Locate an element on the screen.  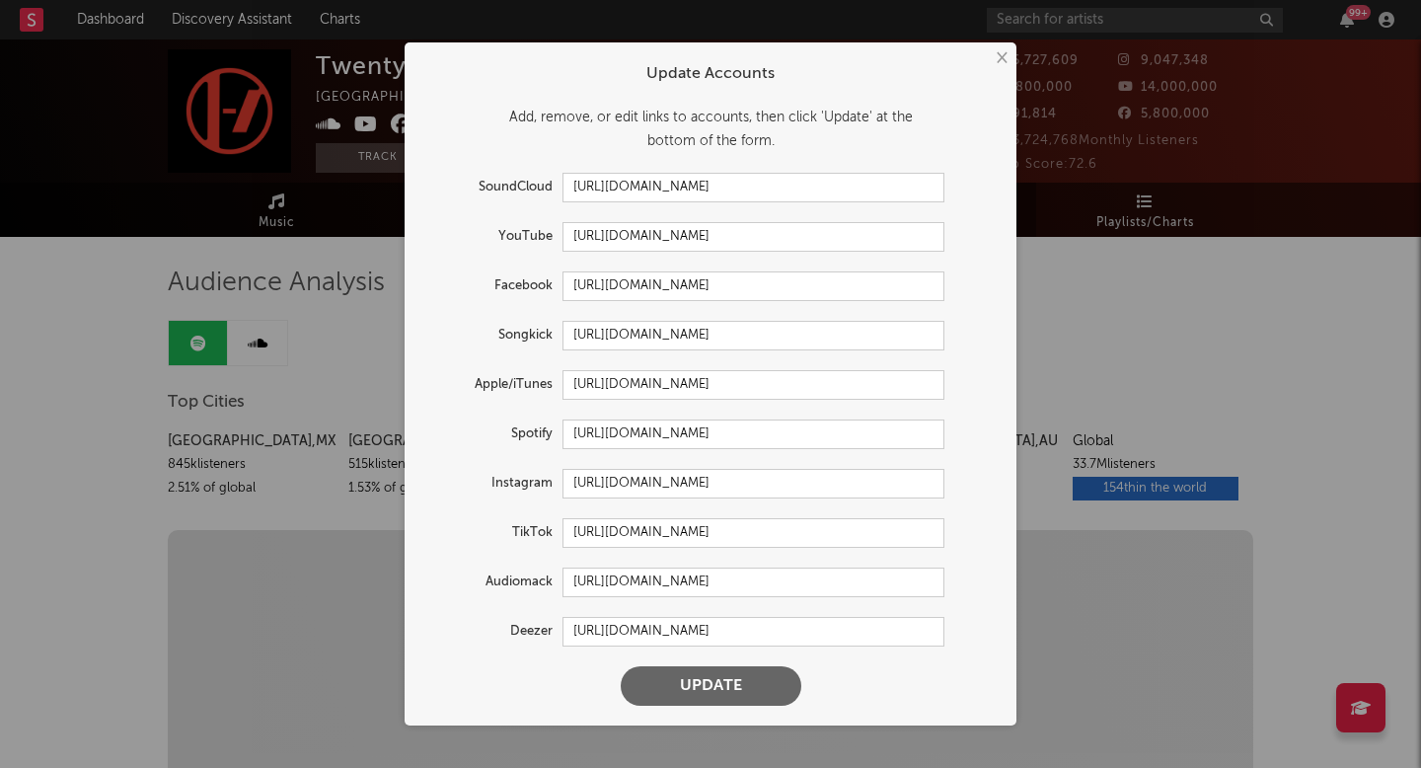
label: SoundCloud is located at coordinates (493, 187).